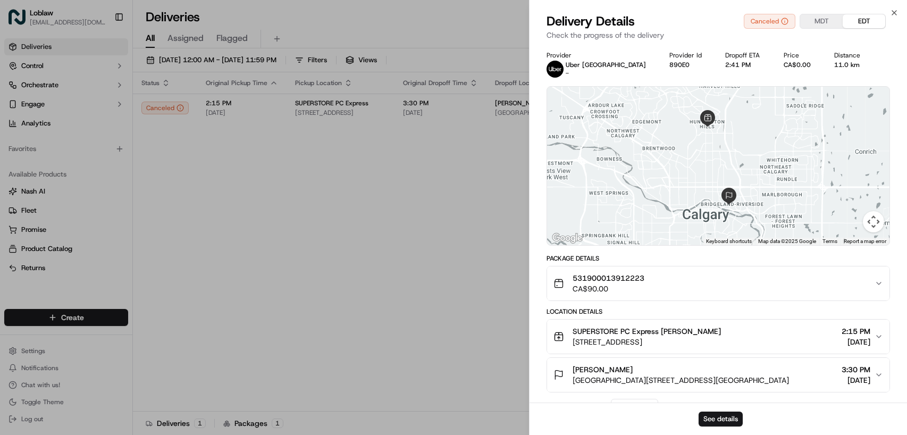 The height and width of the screenshot is (435, 907). Describe the element at coordinates (591, 21) in the screenshot. I see `span: Delivery Details` at that location.